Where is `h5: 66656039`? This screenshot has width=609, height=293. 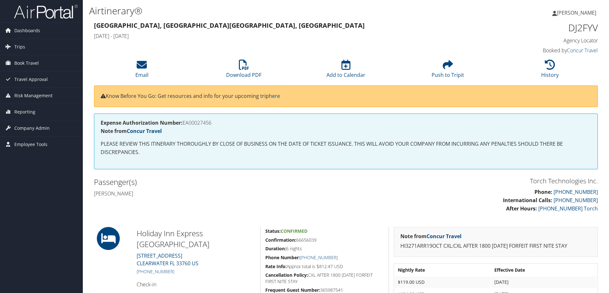
h5: 66656039 is located at coordinates (325, 240).